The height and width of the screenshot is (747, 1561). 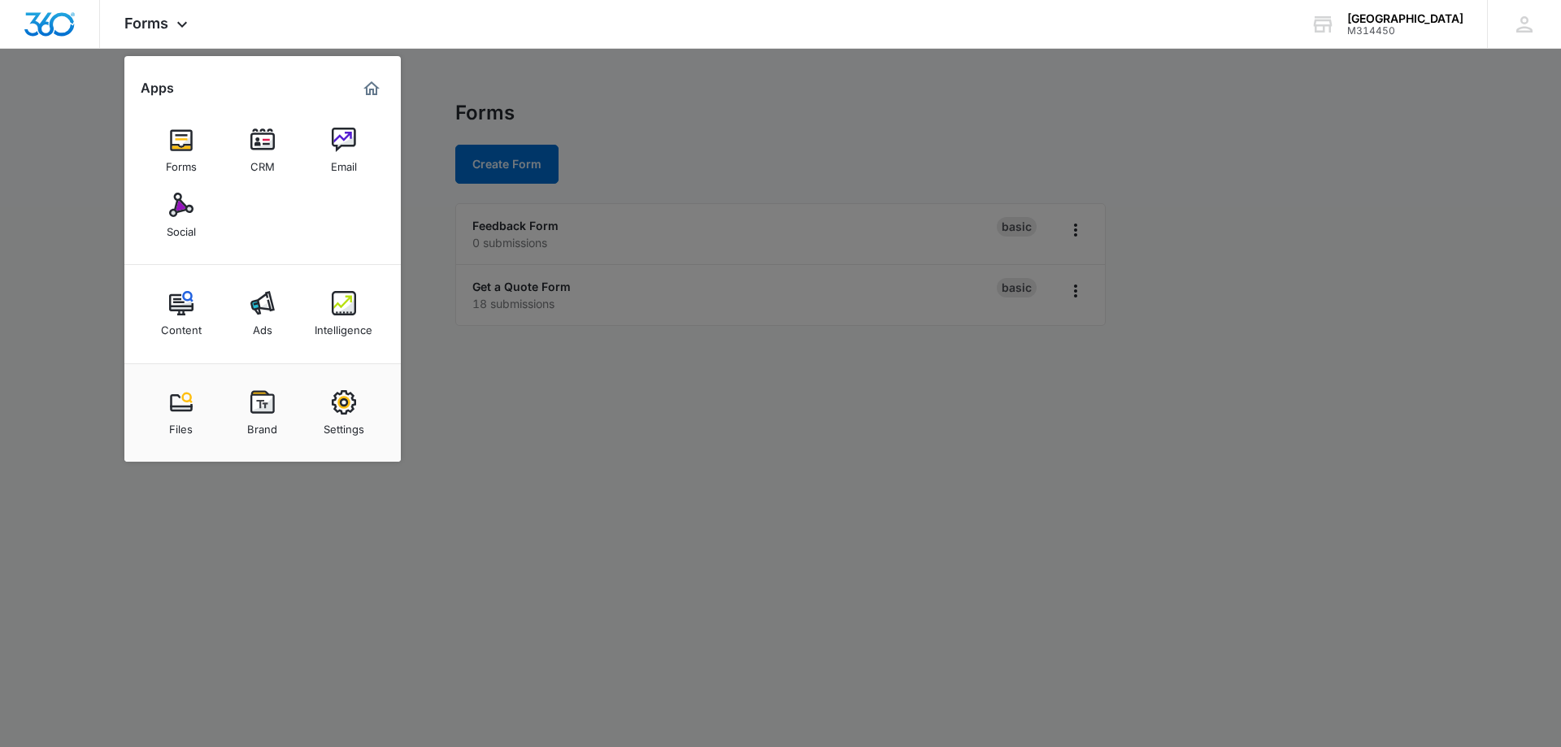 What do you see at coordinates (181, 228) in the screenshot?
I see `div: Social` at bounding box center [181, 228].